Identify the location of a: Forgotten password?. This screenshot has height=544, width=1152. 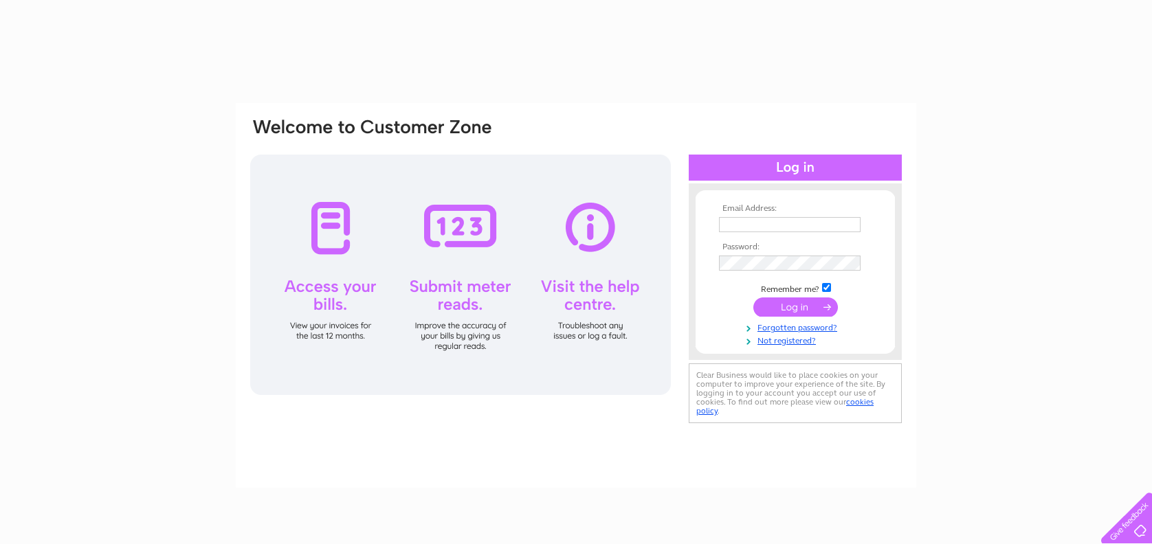
(797, 327).